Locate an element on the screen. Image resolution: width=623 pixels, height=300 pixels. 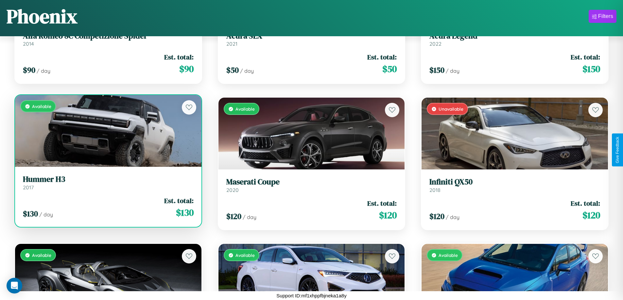
span: 2017 is located at coordinates (28, 188).